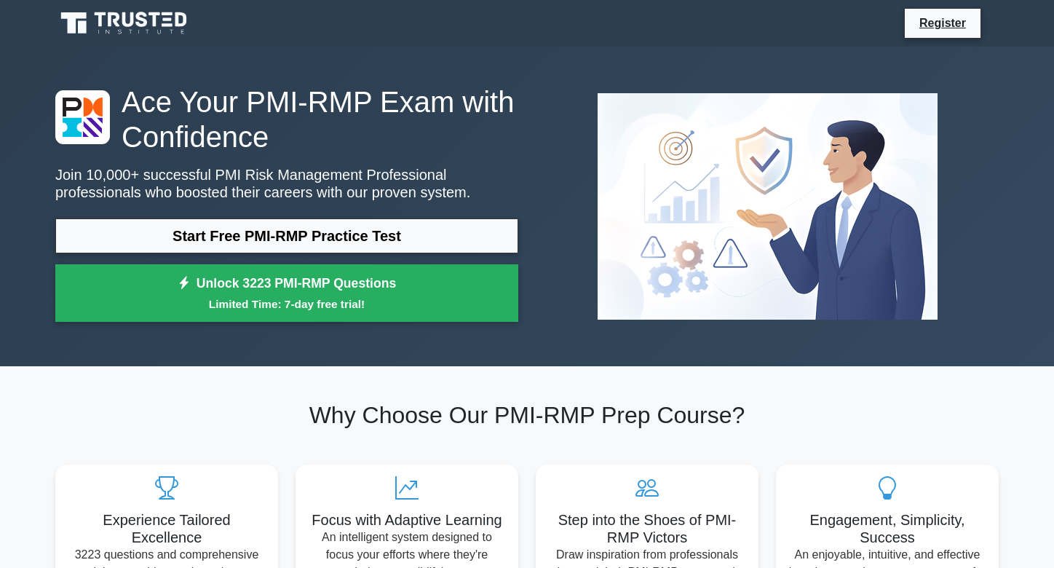 This screenshot has width=1054, height=568. What do you see at coordinates (943, 23) in the screenshot?
I see `a: Register` at bounding box center [943, 23].